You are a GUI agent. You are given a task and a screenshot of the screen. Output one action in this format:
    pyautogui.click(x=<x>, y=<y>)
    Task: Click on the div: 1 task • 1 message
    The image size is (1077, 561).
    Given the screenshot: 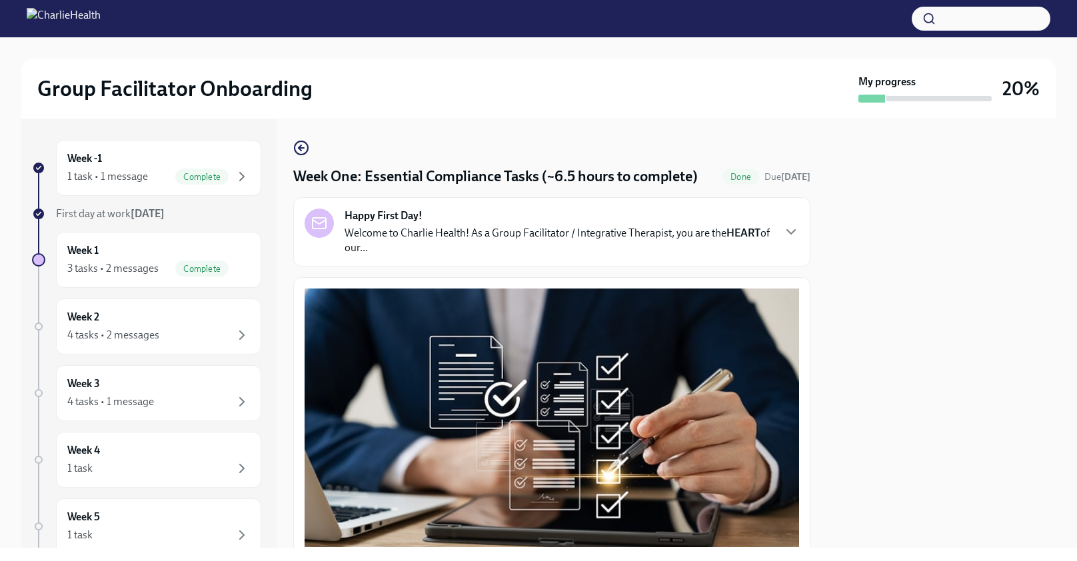 What is the action you would take?
    pyautogui.click(x=107, y=177)
    